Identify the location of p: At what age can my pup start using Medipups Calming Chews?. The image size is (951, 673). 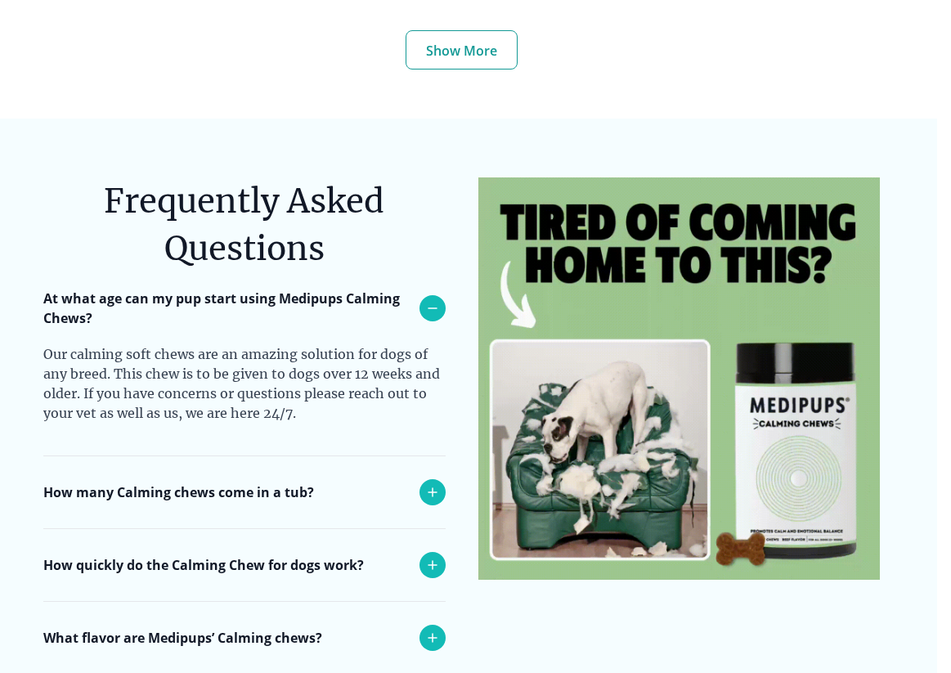
(227, 308).